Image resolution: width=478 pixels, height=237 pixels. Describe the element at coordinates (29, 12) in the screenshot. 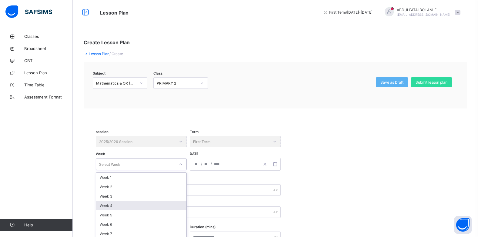

I see `img: safsims` at that location.